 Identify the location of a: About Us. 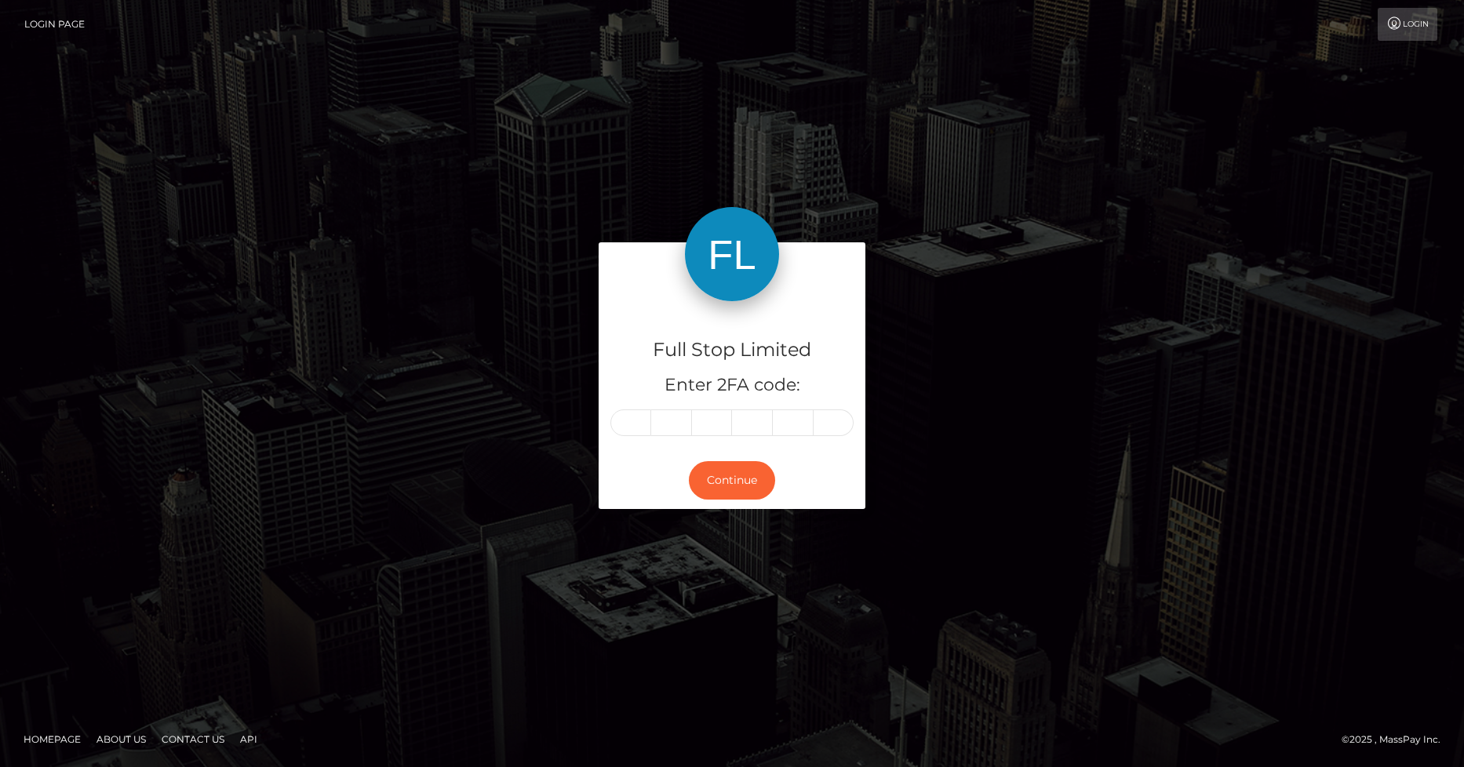
(121, 739).